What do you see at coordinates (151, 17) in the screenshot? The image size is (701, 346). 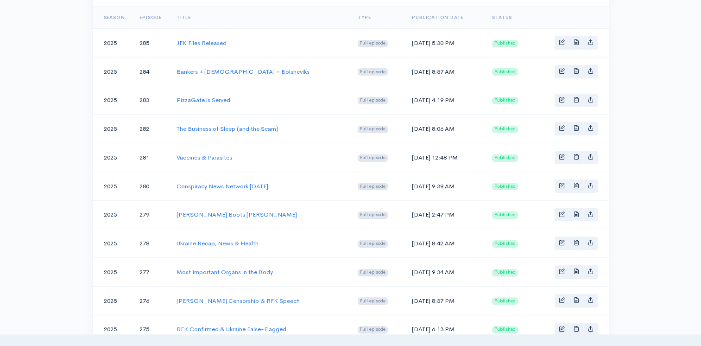 I see `a: Episode` at bounding box center [151, 17].